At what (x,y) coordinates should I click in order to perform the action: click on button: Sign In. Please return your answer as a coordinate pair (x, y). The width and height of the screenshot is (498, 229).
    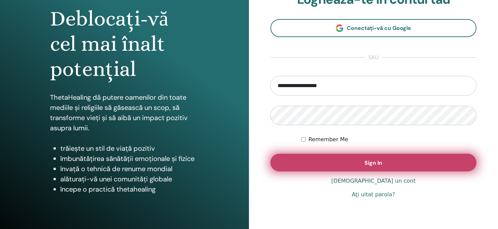
    Looking at the image, I should click on (373, 163).